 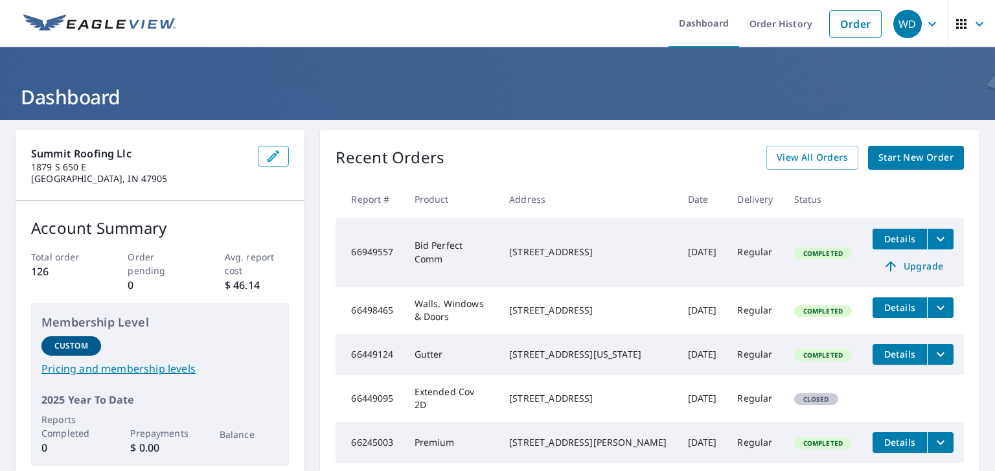 What do you see at coordinates (855, 24) in the screenshot?
I see `a: Order` at bounding box center [855, 24].